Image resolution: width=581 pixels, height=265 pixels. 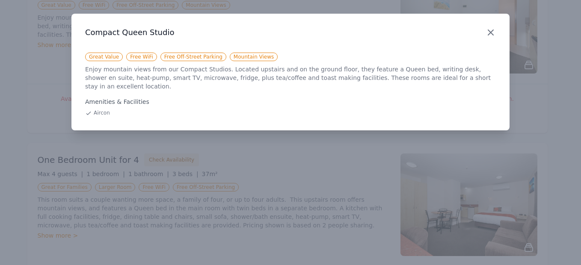 I want to click on span: Aircon, so click(x=102, y=113).